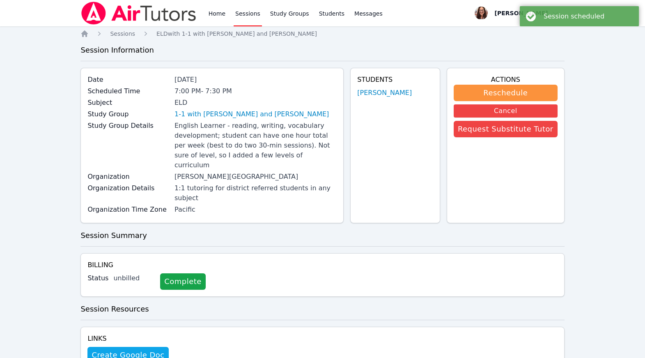 This screenshot has width=645, height=358. What do you see at coordinates (133, 278) in the screenshot?
I see `div: unbilled` at bounding box center [133, 278].